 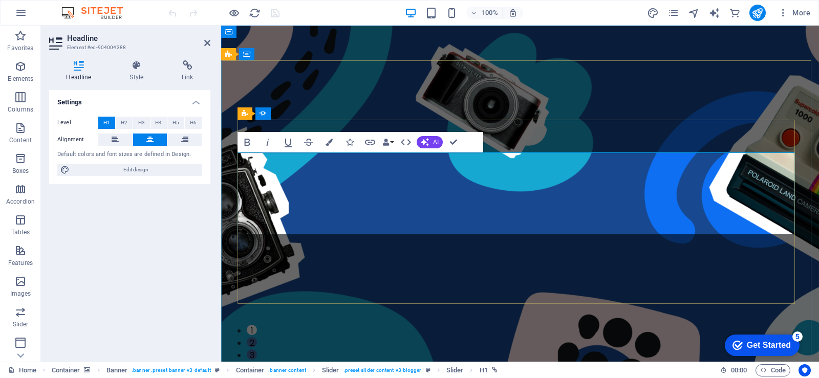 I want to click on button: Strikethrough, so click(x=308, y=142).